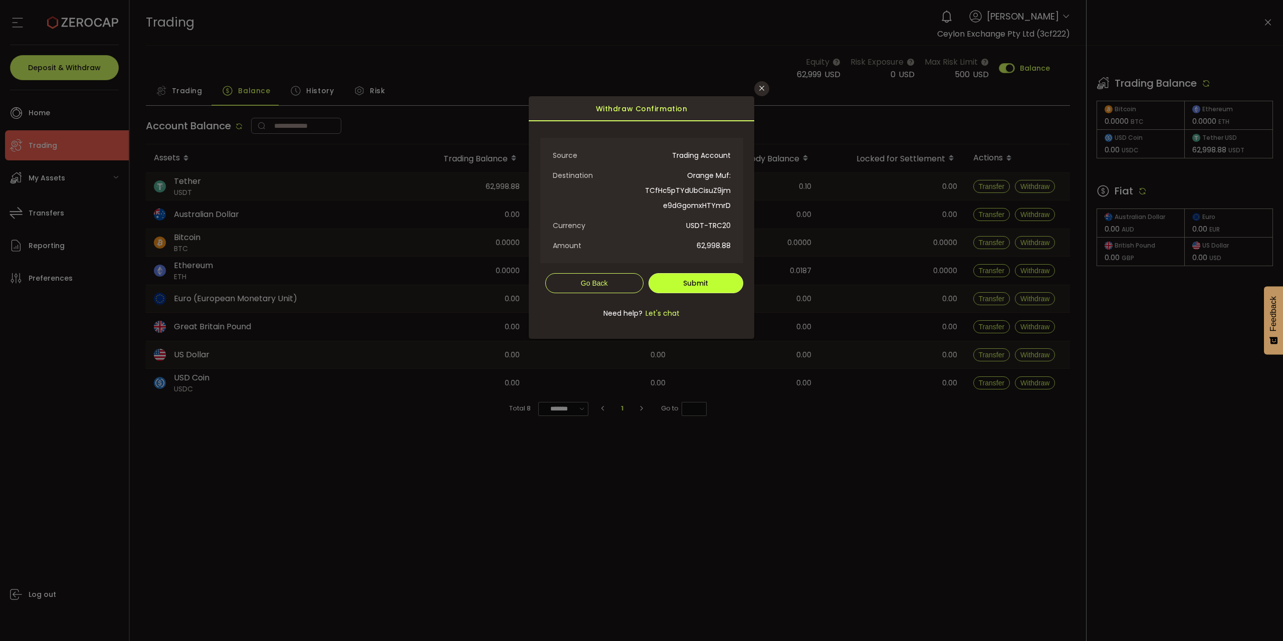  I want to click on div: Withdraw Confirmation, so click(642, 109).